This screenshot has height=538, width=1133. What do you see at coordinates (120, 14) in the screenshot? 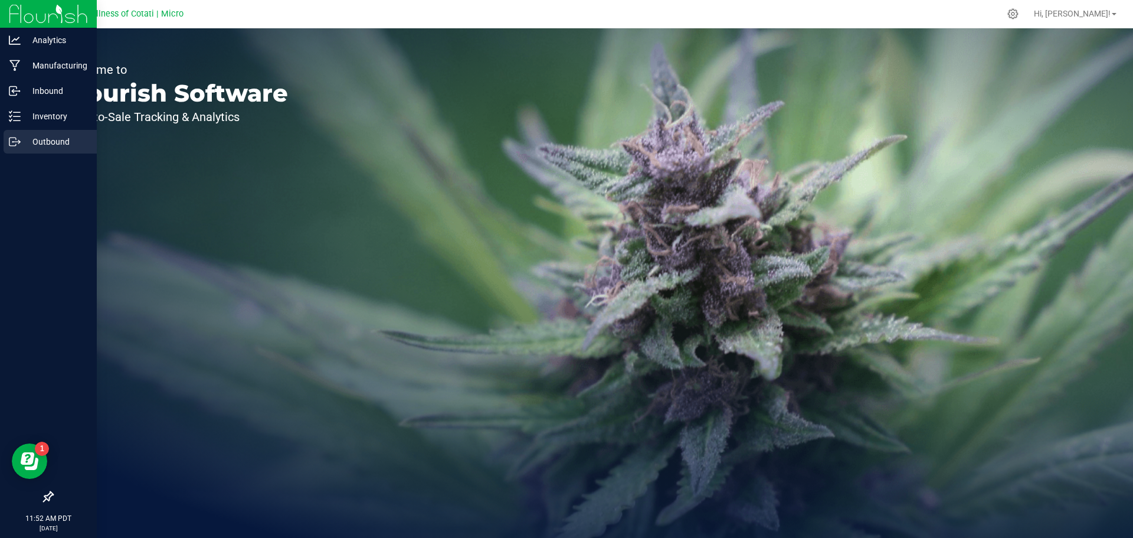
I see `span: Mercy Wellness of Cotati | Micro` at bounding box center [120, 14].